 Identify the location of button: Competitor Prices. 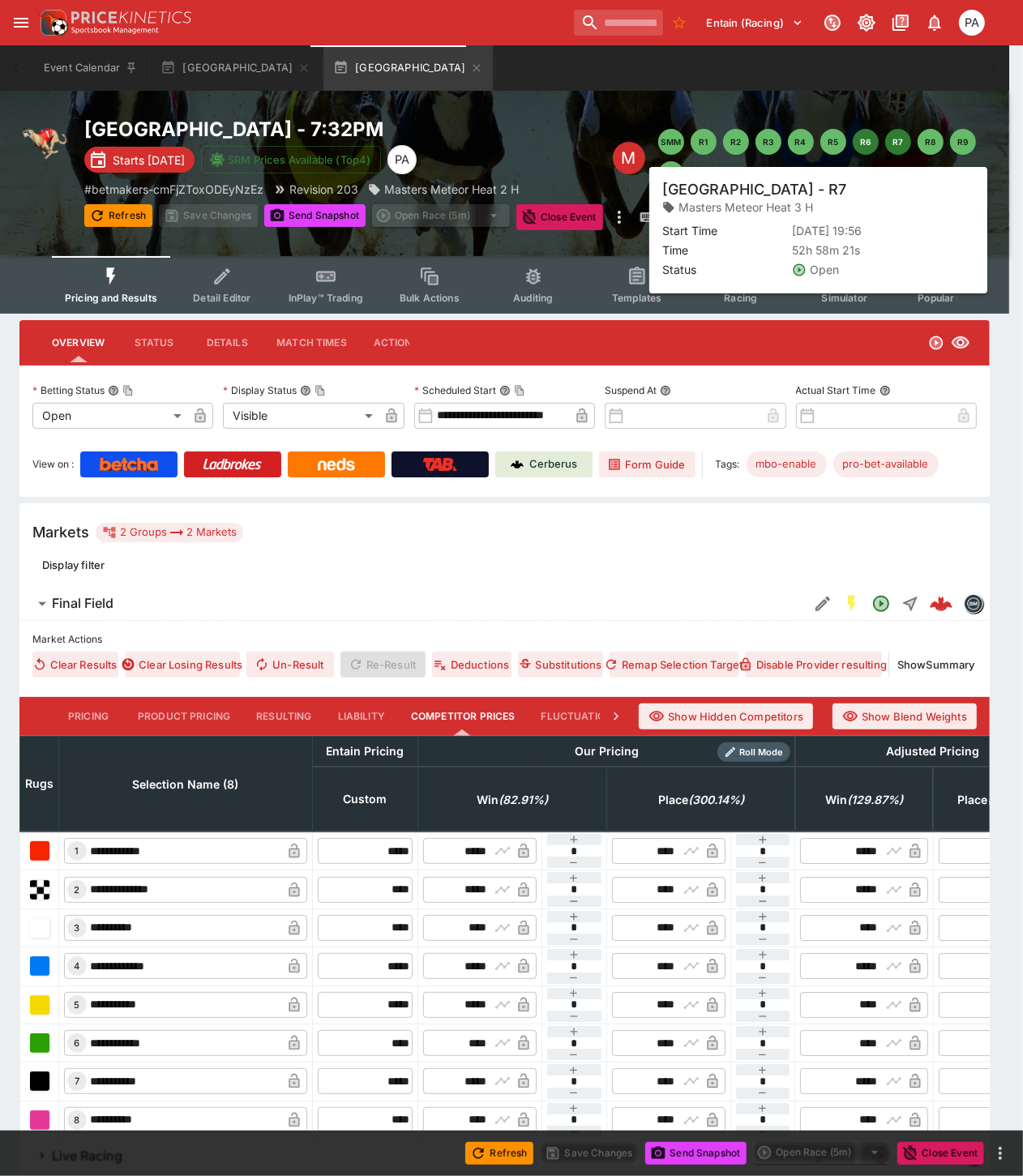
(463, 716).